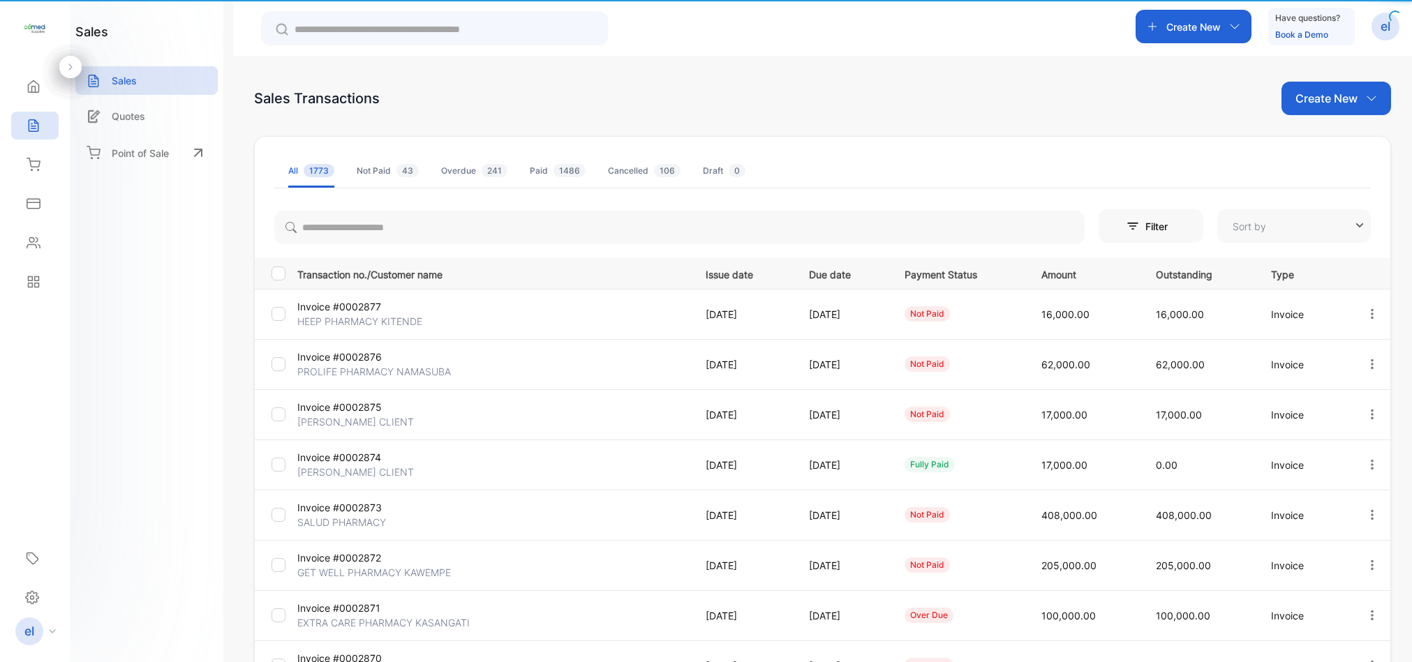 The height and width of the screenshot is (662, 1412). What do you see at coordinates (1304, 273) in the screenshot?
I see `p: Type` at bounding box center [1304, 273].